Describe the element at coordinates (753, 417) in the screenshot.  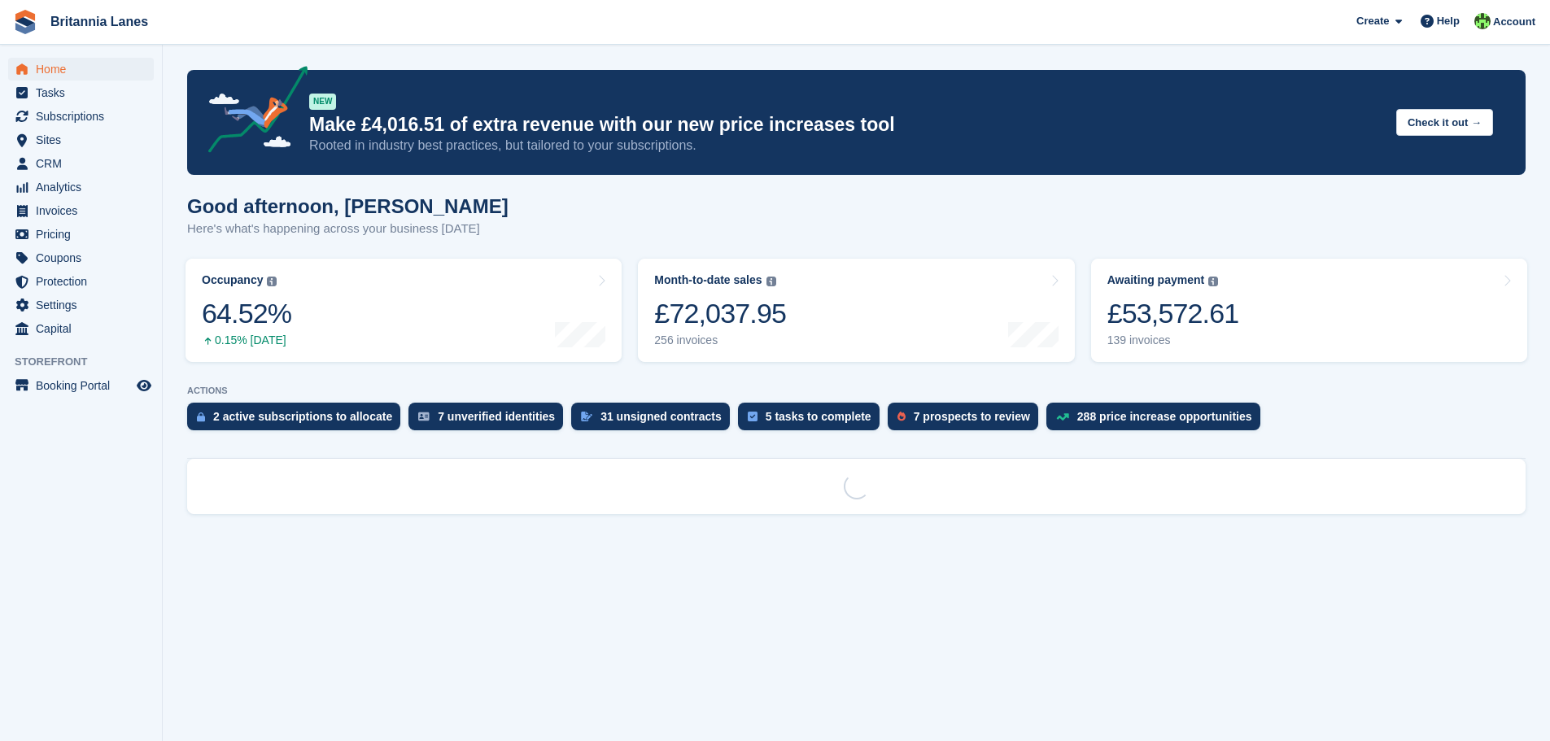
I see `img: task-75834270c22a3079a89374b754ae025e5fb1db73e45f91037f5363f120a921f8.svg` at that location.